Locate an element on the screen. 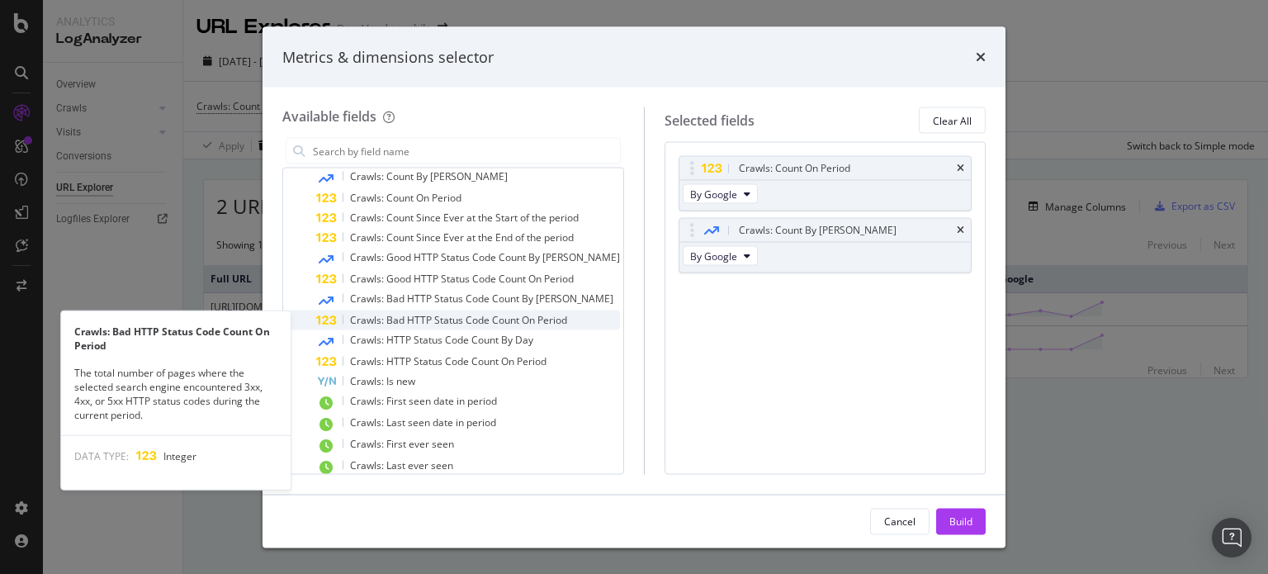 This screenshot has width=1268, height=574. div: The total number of pages where the selected search engine encountered 3xx, 4xx, or 5xx HTTP stat... is located at coordinates (176, 393).